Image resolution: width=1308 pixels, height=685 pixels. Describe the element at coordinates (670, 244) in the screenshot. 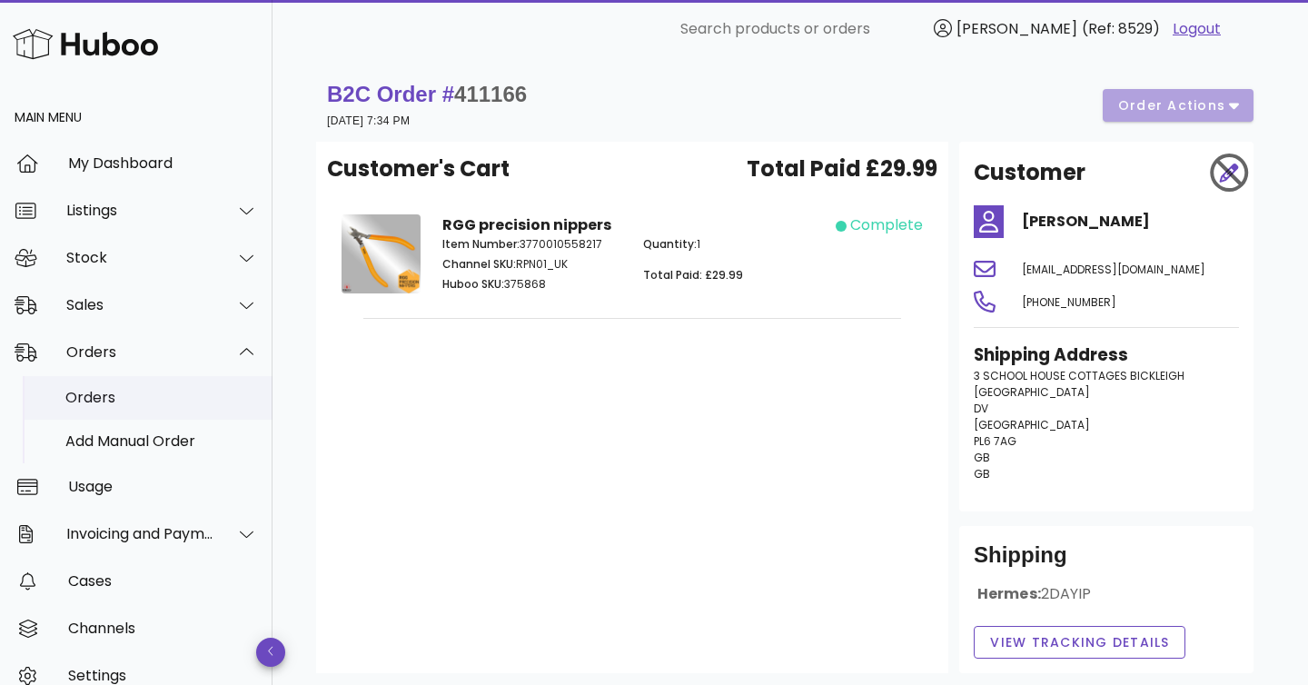

I see `span: Quantity:` at that location.